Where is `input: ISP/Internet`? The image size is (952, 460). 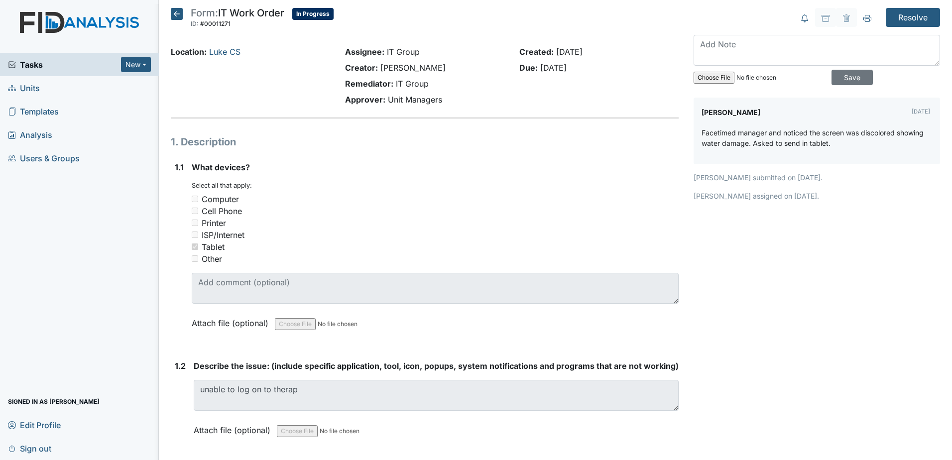 input: ISP/Internet is located at coordinates (195, 234).